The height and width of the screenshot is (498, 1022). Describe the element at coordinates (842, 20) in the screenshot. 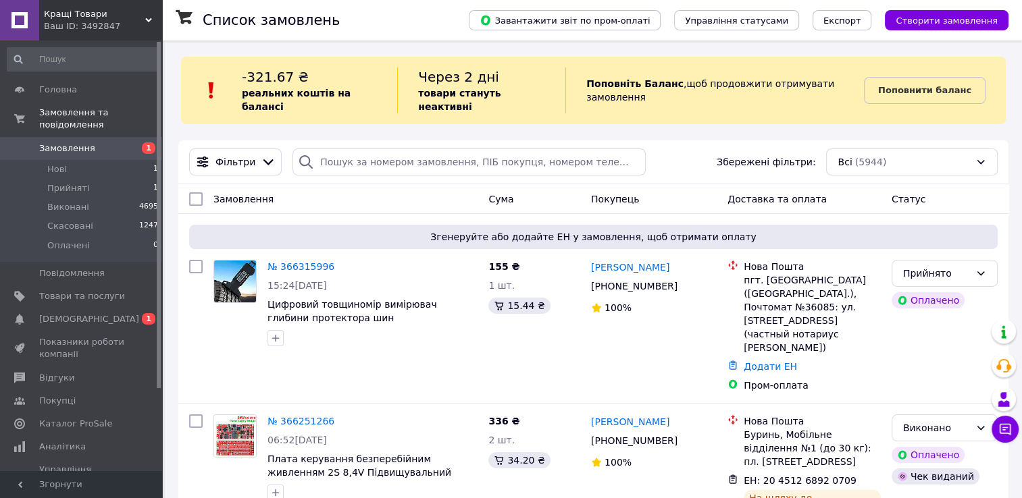

I see `button: Експорт` at that location.